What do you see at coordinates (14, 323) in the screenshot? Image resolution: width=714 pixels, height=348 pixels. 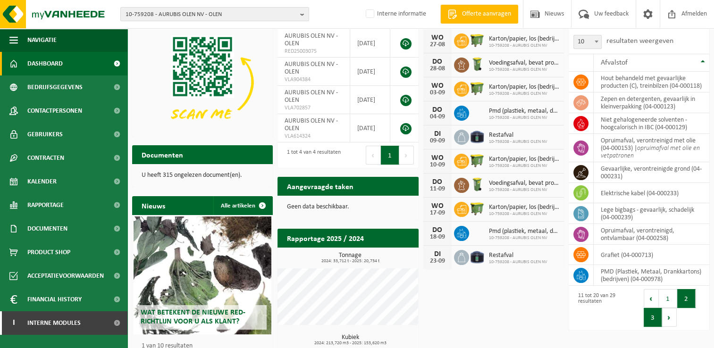 I see `span: I` at bounding box center [14, 323].